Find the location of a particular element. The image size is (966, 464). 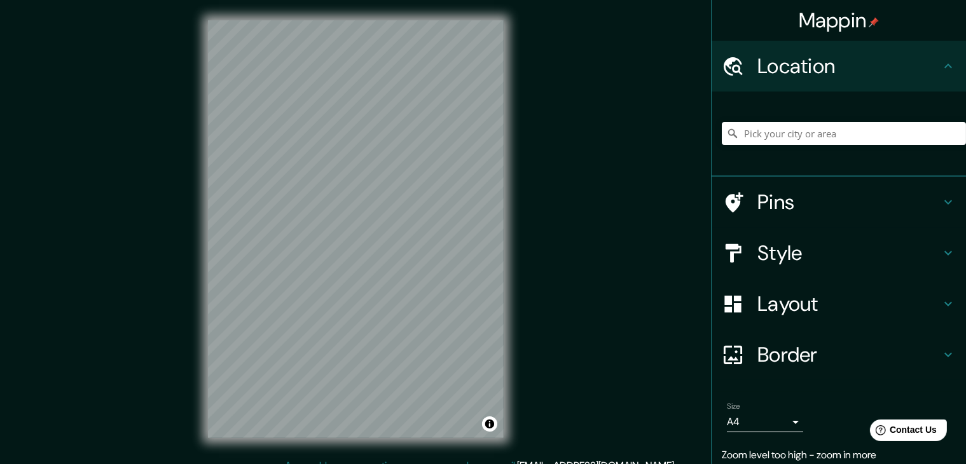

p: Zoom level too high - zoom in more is located at coordinates (839, 455).